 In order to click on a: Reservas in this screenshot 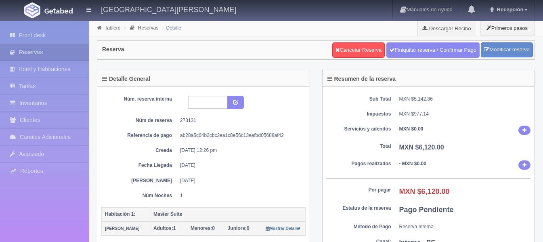, I will do `click(148, 28)`.